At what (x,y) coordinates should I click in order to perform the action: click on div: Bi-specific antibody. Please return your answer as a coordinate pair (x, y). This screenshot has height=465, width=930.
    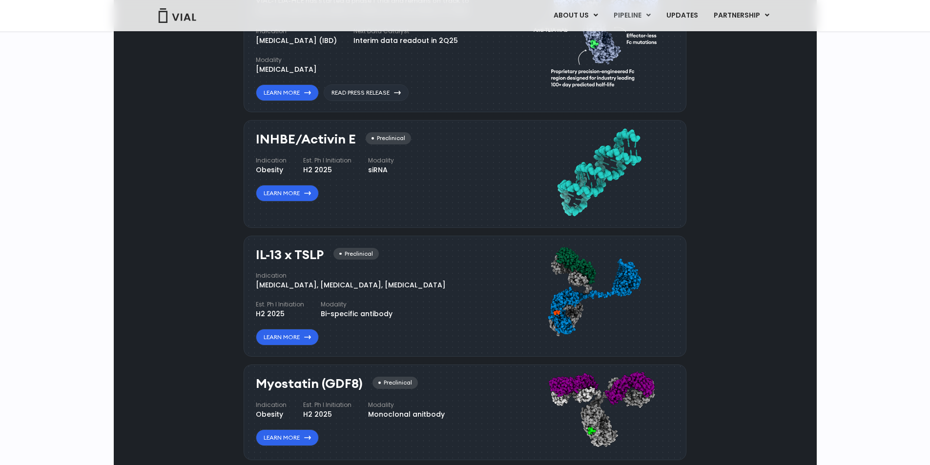
    Looking at the image, I should click on (357, 314).